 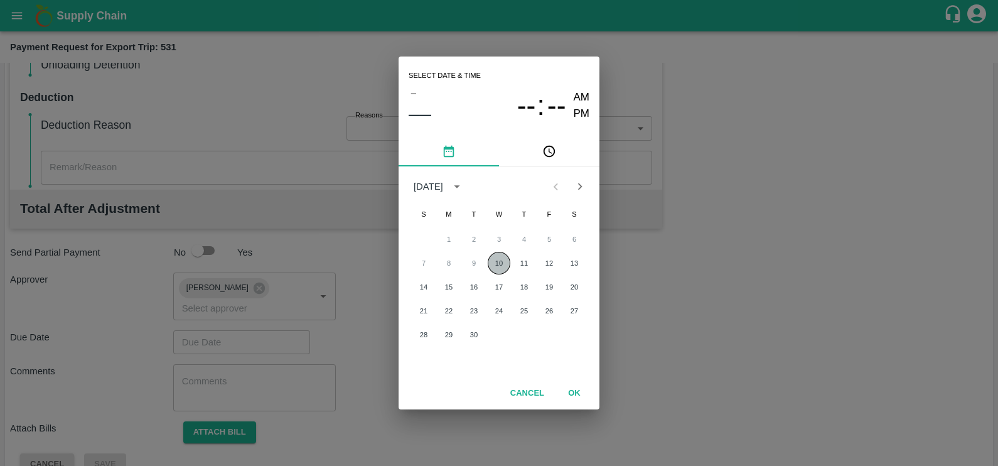 What do you see at coordinates (499, 214) in the screenshot?
I see `span: Wednesday` at bounding box center [499, 214].